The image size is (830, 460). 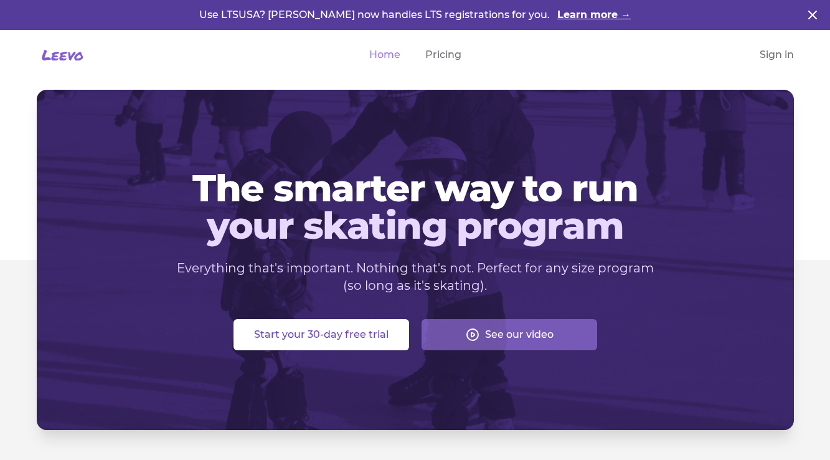 I want to click on a: Learn more, so click(x=594, y=15).